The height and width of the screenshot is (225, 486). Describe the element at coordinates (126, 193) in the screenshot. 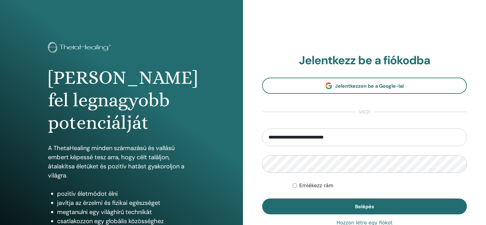

I see `li: pozitív életmódot élni` at that location.